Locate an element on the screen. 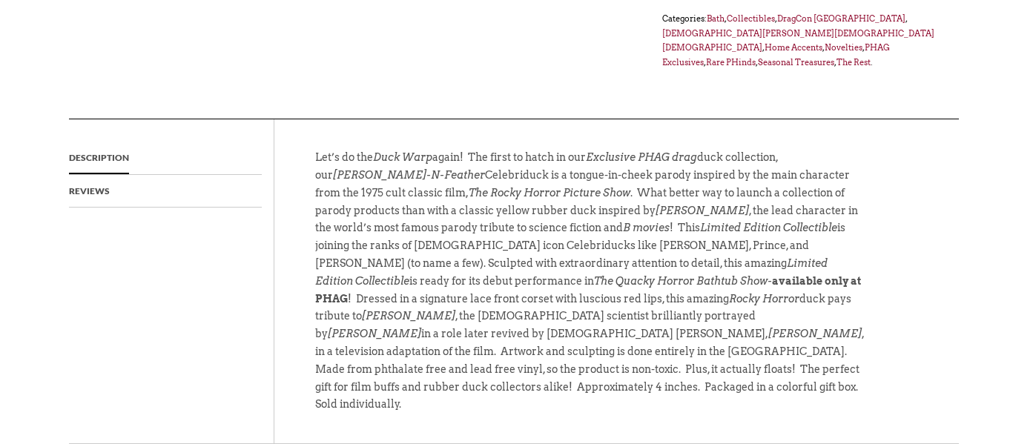 Image resolution: width=1013 pixels, height=444 pixels. a: Home Accents is located at coordinates (793, 47).